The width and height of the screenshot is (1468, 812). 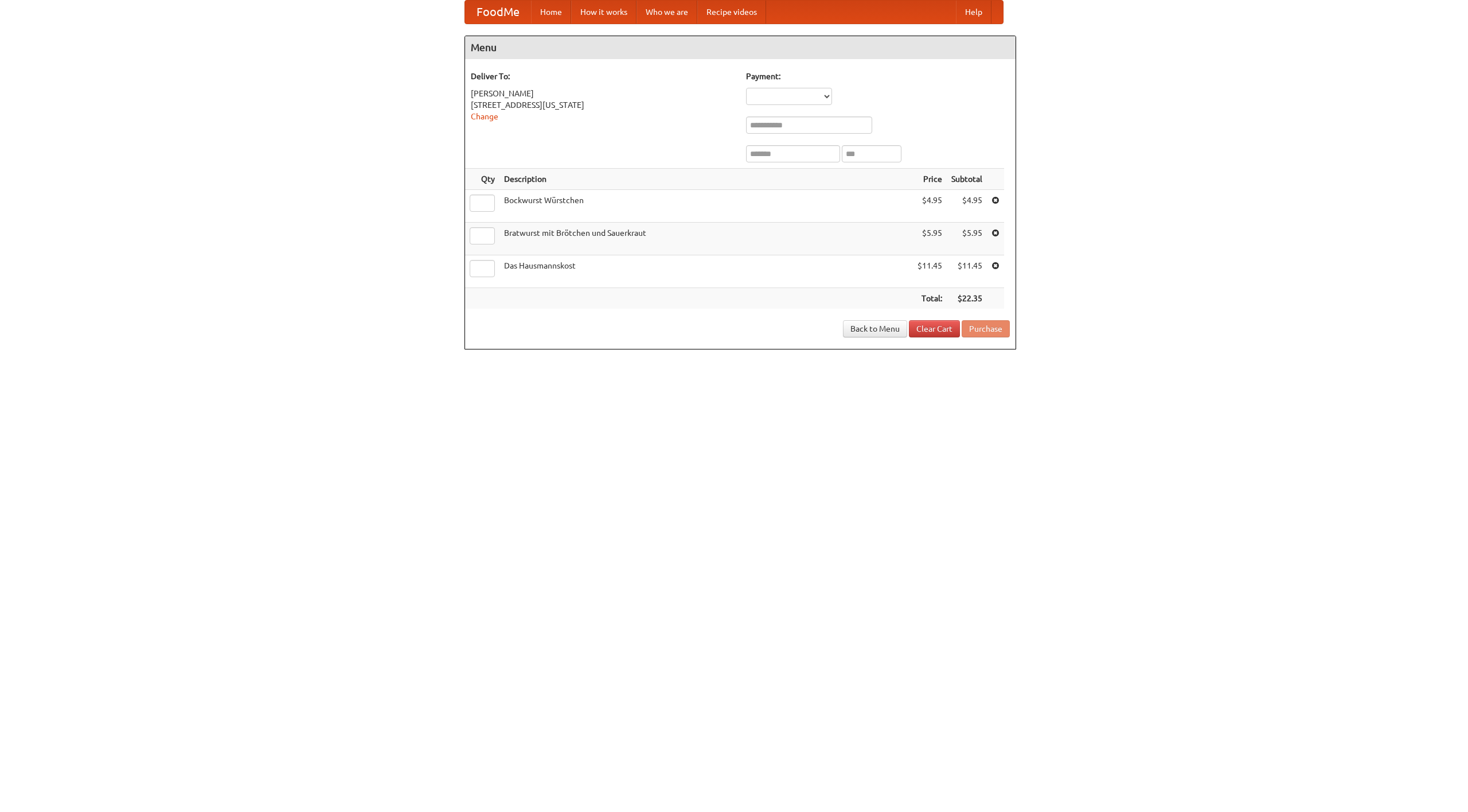 I want to click on th: Price, so click(x=930, y=179).